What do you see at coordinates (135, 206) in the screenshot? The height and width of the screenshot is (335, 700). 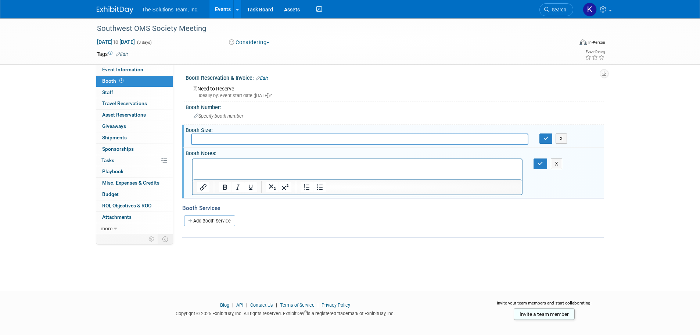 I see `a: ROI, Objectives & ROO` at bounding box center [135, 206].